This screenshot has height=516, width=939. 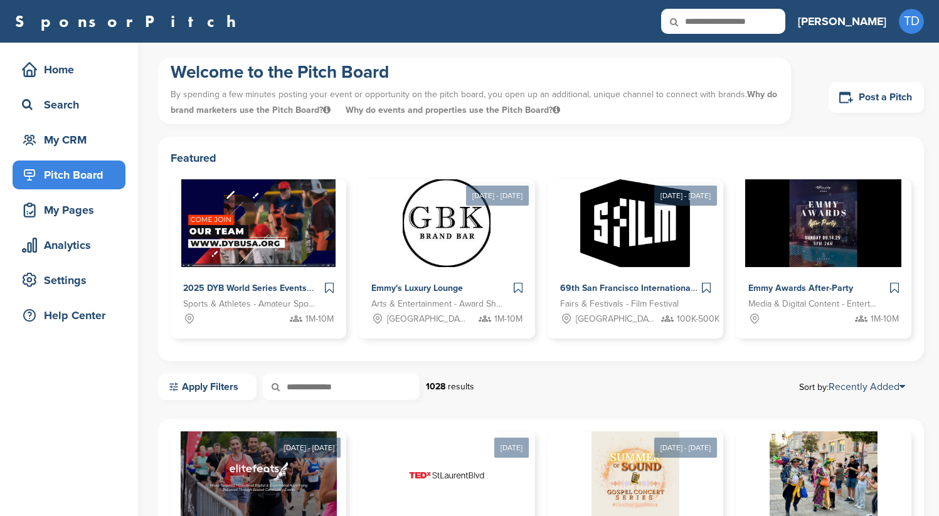 What do you see at coordinates (72, 175) in the screenshot?
I see `div: Pitch Board` at bounding box center [72, 175].